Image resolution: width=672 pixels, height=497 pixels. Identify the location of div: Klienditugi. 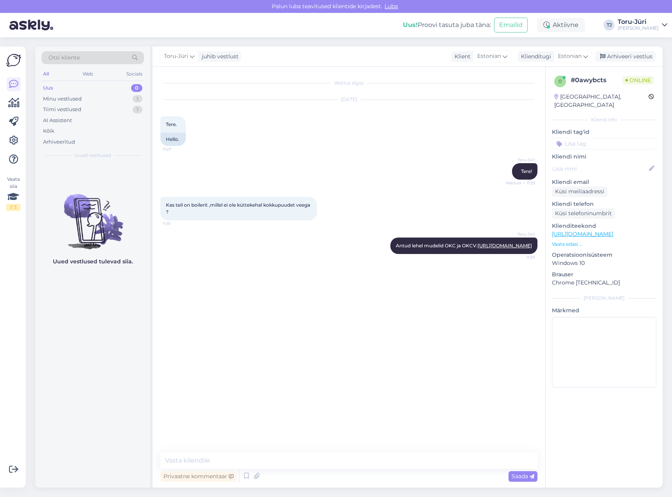
(534, 56).